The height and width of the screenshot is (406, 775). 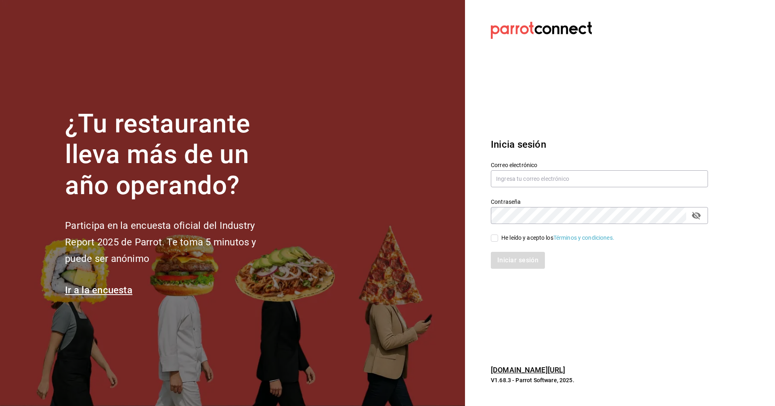 I want to click on a: Ir a la encuesta, so click(x=98, y=290).